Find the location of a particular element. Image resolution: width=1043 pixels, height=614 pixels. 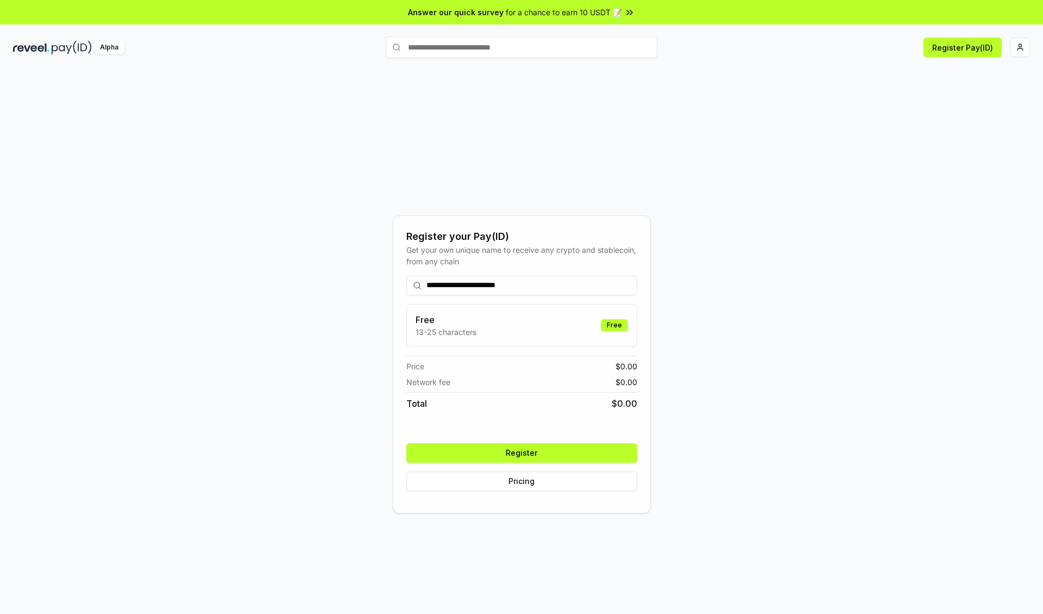

button: Pricing is located at coordinates (522, 481).